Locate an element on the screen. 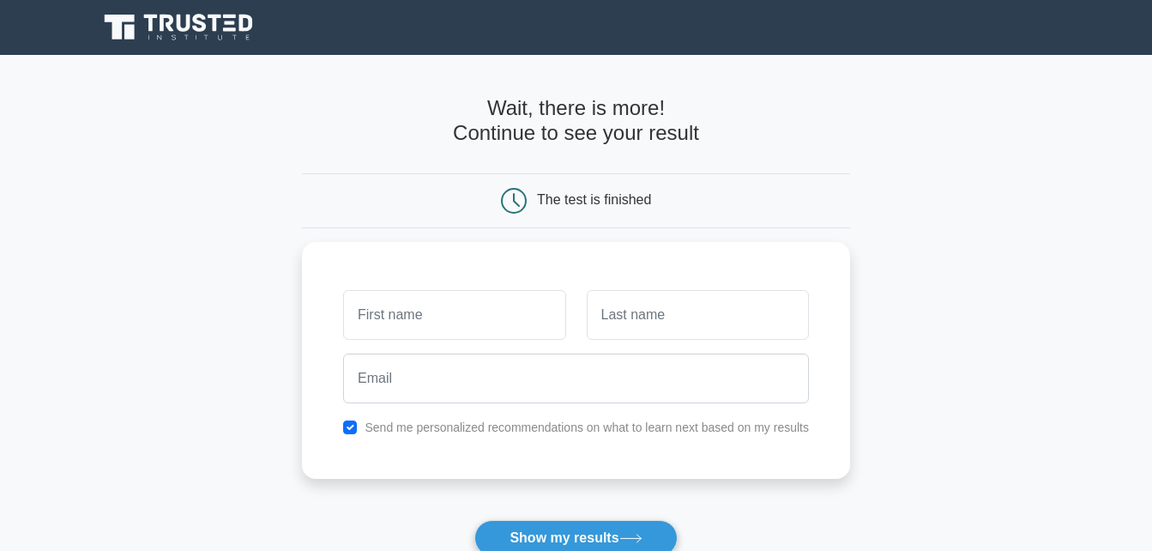 This screenshot has height=551, width=1152. h4: Wait, there is more! Continue to see your result is located at coordinates (576, 121).